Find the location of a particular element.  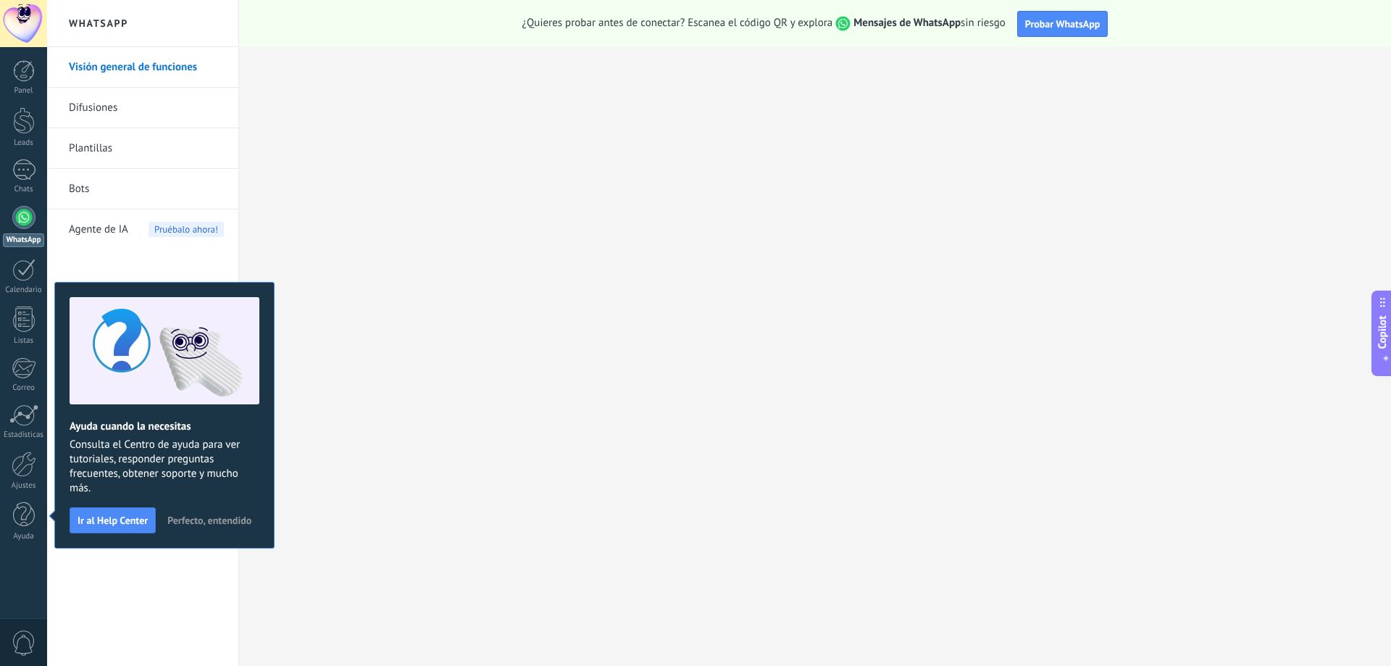

span: Perfecto, entendido is located at coordinates (209, 520).